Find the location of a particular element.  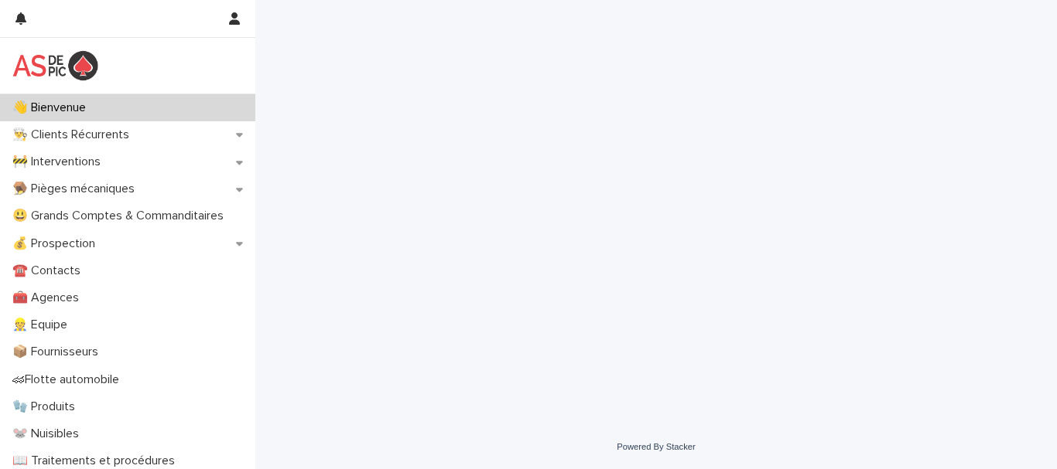

p: 💰 Prospection is located at coordinates (56, 244).